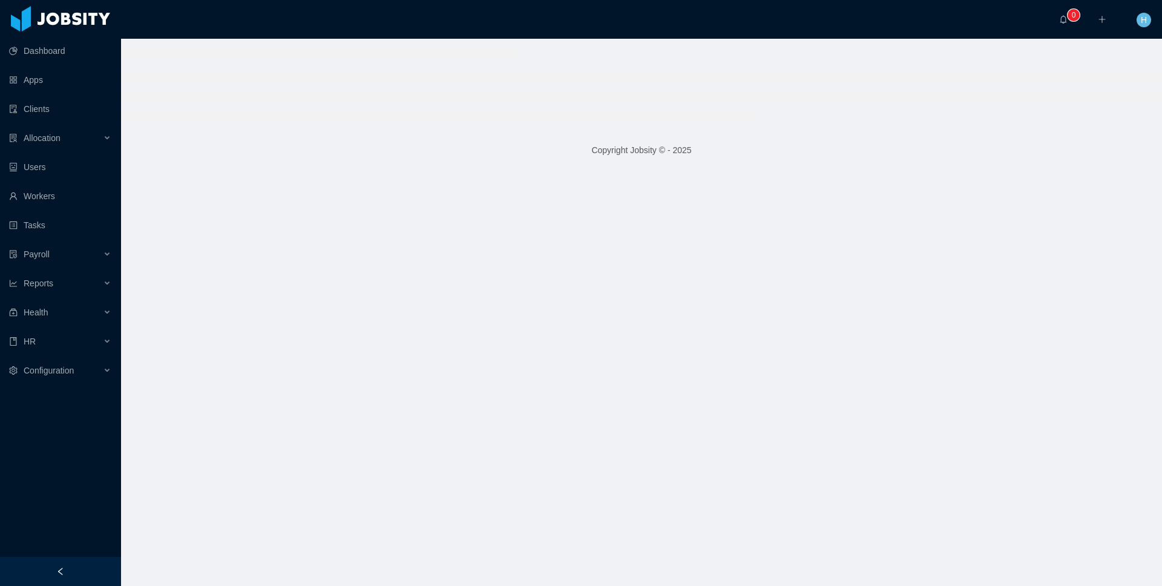 The width and height of the screenshot is (1162, 586). What do you see at coordinates (13, 138) in the screenshot?
I see `i: icon: solution` at bounding box center [13, 138].